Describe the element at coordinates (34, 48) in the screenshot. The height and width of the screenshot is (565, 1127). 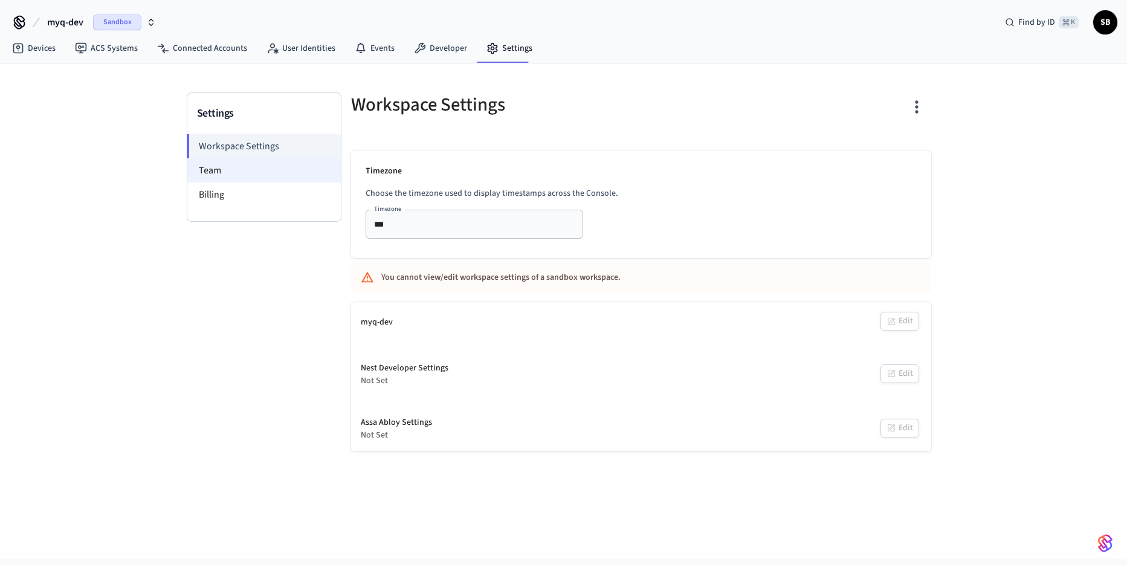
I see `a: Devices` at that location.